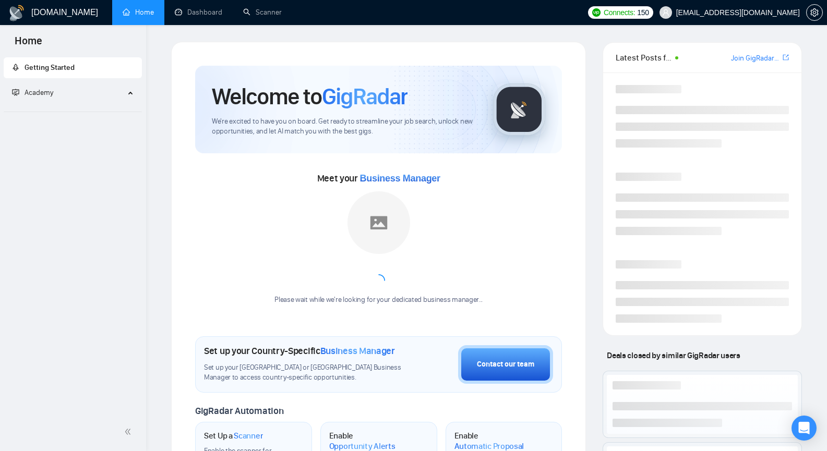 This screenshot has width=827, height=451. What do you see at coordinates (248, 436) in the screenshot?
I see `span: Scanner` at bounding box center [248, 436].